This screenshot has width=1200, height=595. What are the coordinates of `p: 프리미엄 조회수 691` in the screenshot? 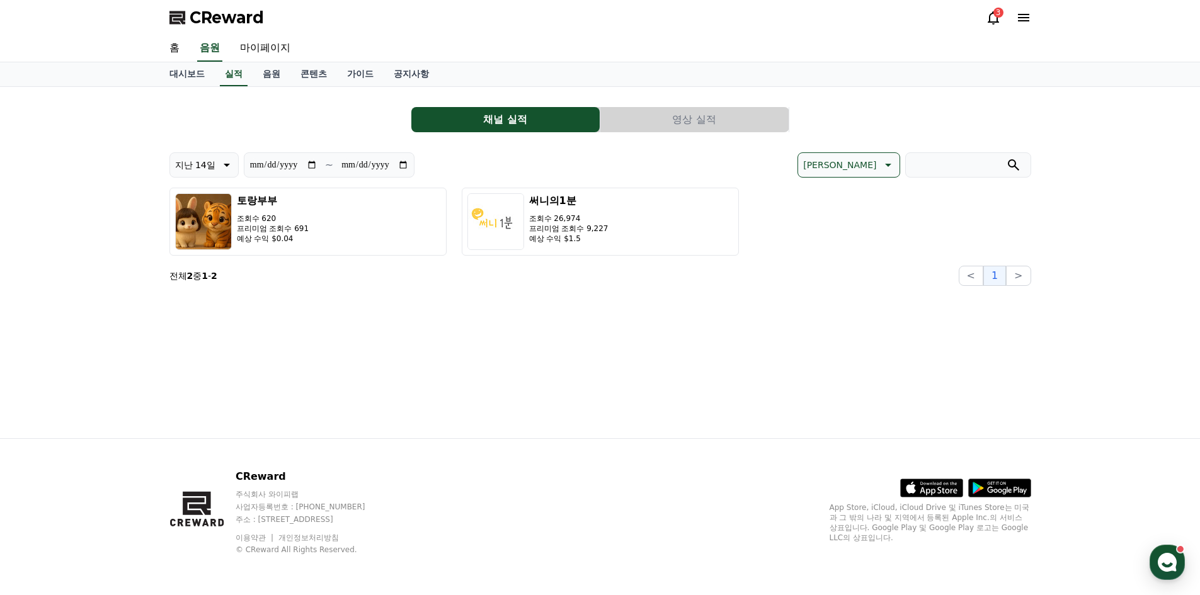 It's located at (273, 229).